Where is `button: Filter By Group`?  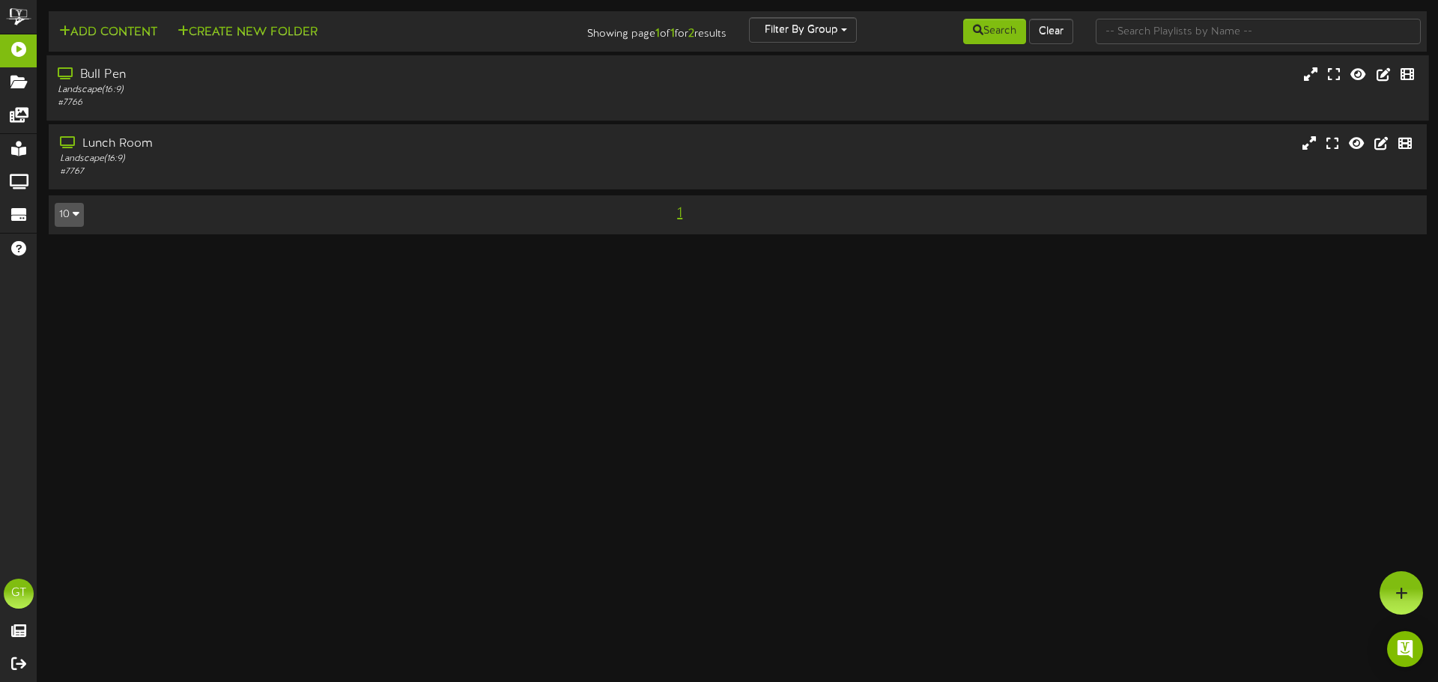
button: Filter By Group is located at coordinates (803, 30).